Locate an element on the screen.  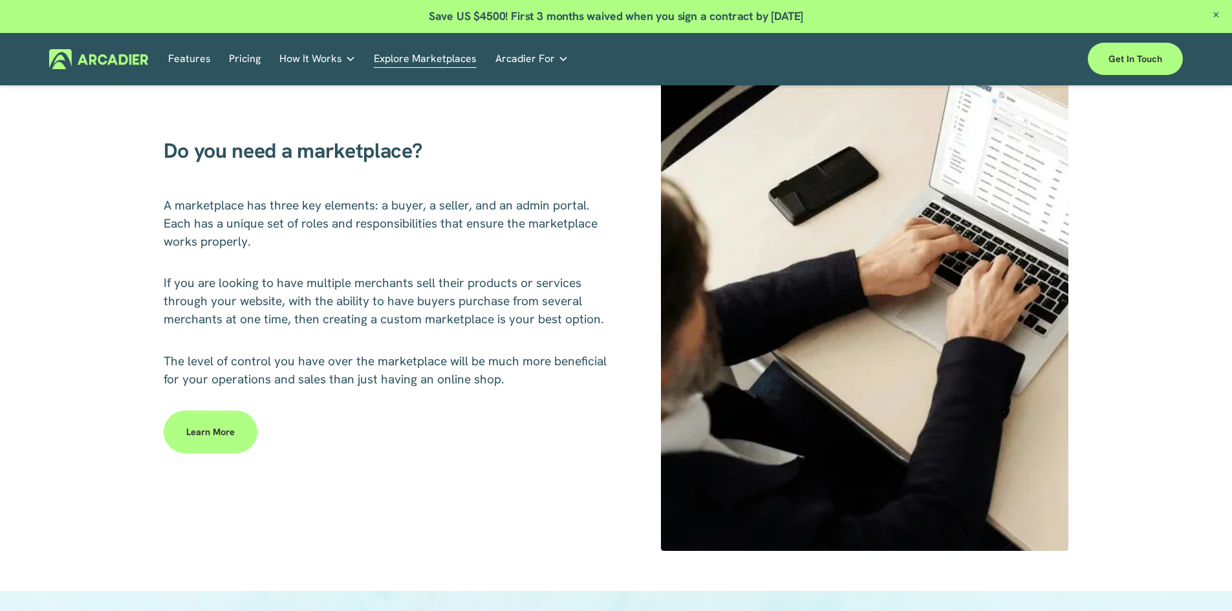
span: Do you need a marketplace? is located at coordinates (293, 151).